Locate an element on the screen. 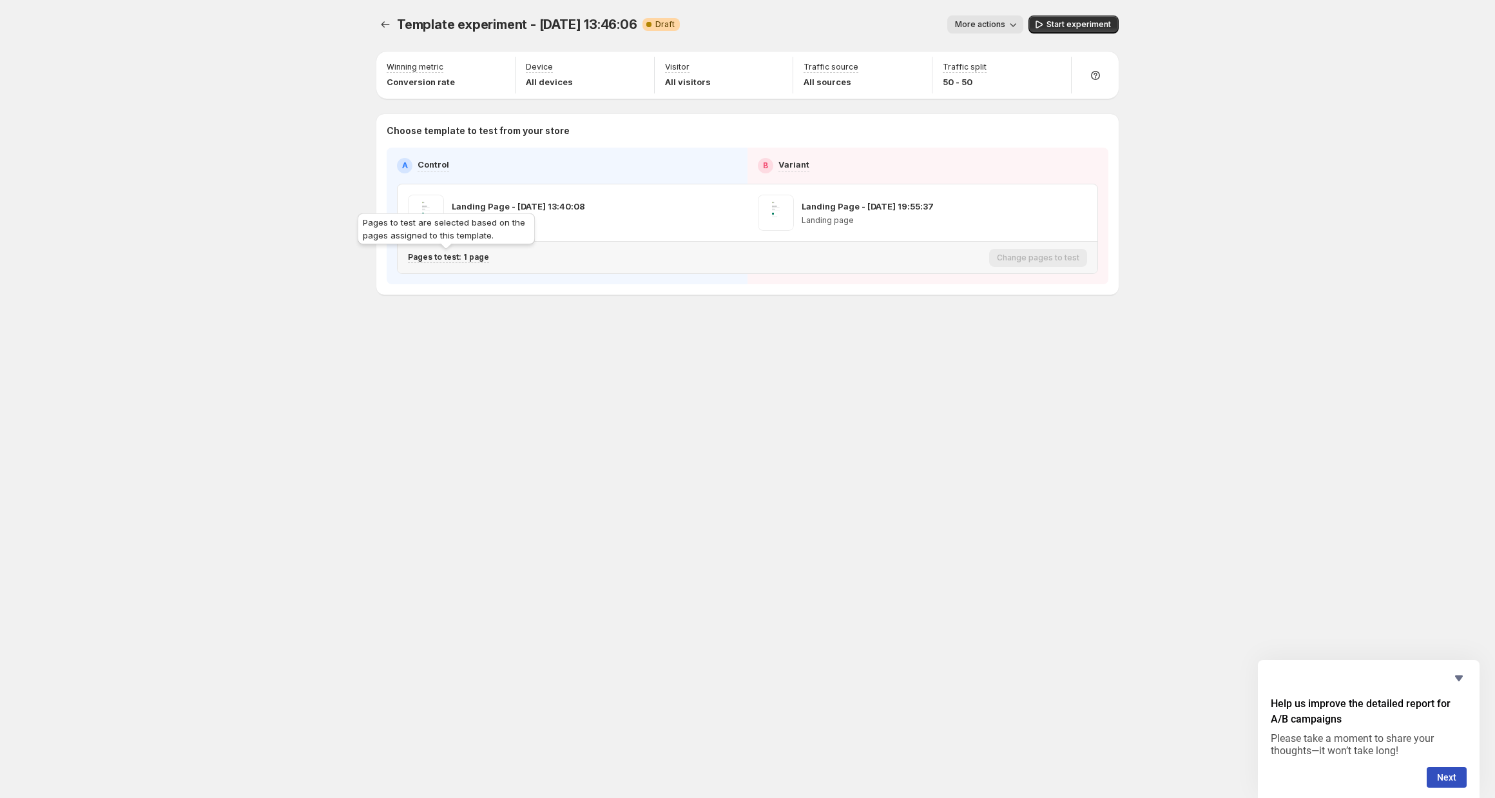 The height and width of the screenshot is (798, 1495). img: Landing Page - Apr 29, 13:40:08 is located at coordinates (426, 213).